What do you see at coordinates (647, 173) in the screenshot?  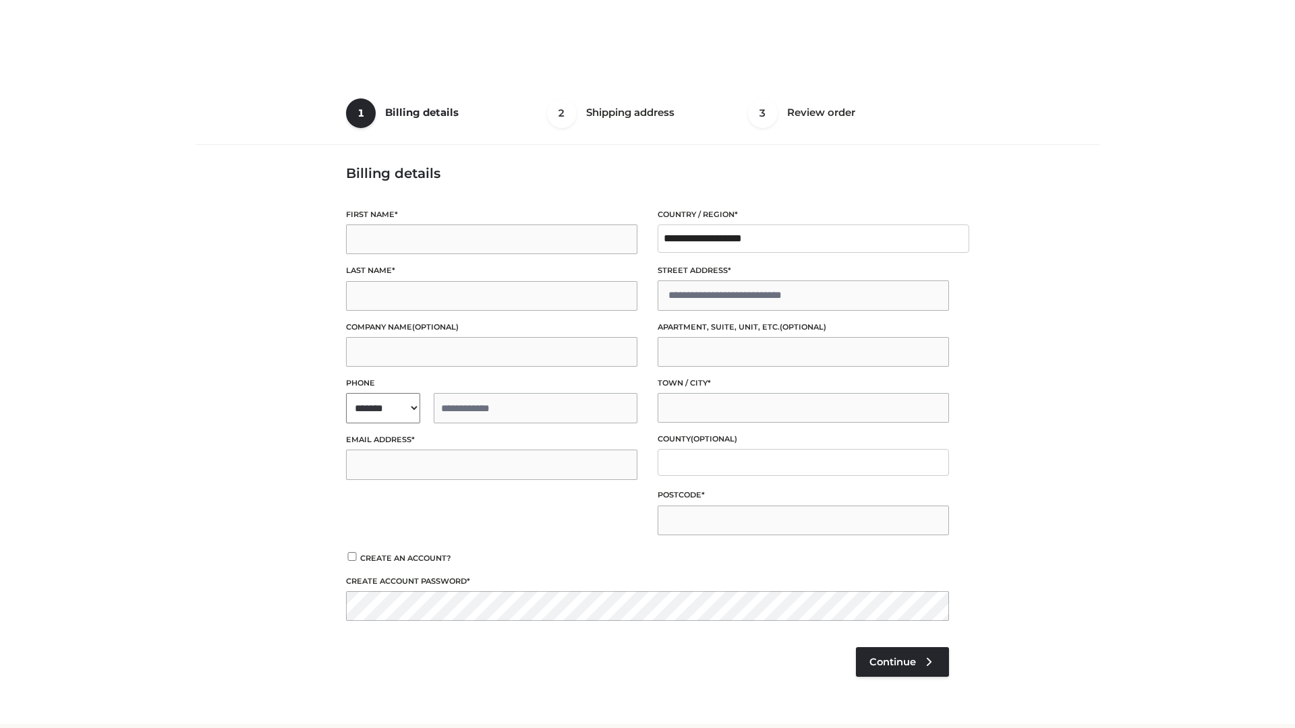 I see `h3: Billing details` at bounding box center [647, 173].